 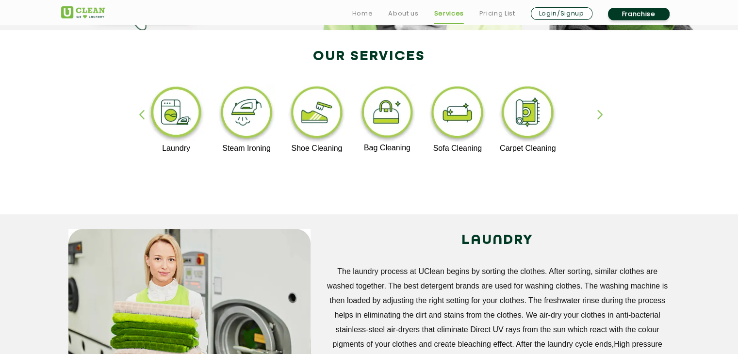 What do you see at coordinates (83, 12) in the screenshot?
I see `img: UClean Laundry and Dry Cleaning` at bounding box center [83, 12].